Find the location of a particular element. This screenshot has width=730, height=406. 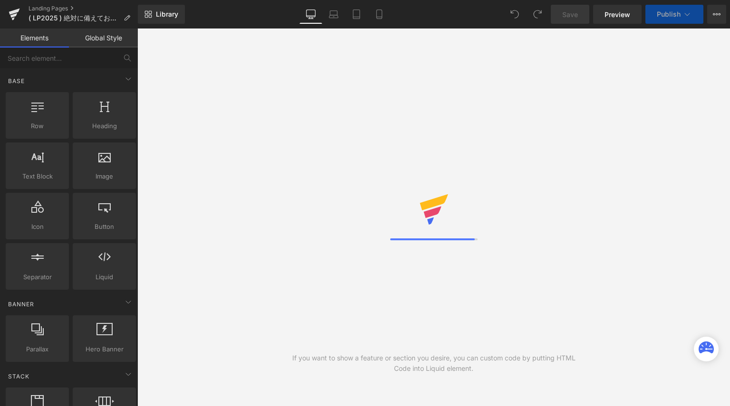

button: Publish is located at coordinates (674, 14).